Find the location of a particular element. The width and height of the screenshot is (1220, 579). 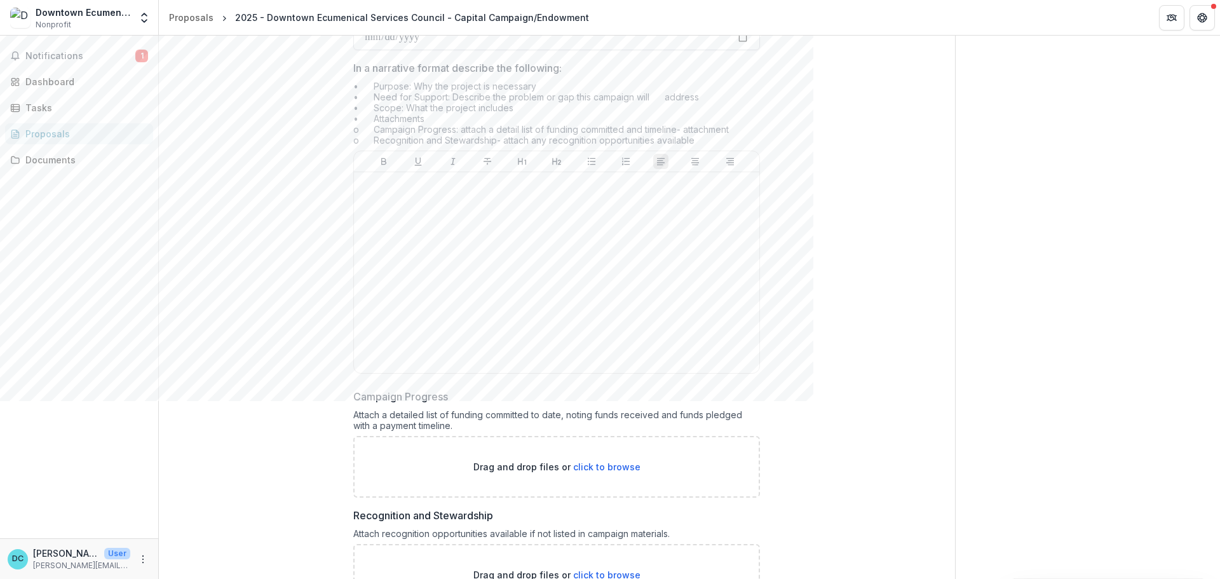

span: Notifications is located at coordinates (80, 56).